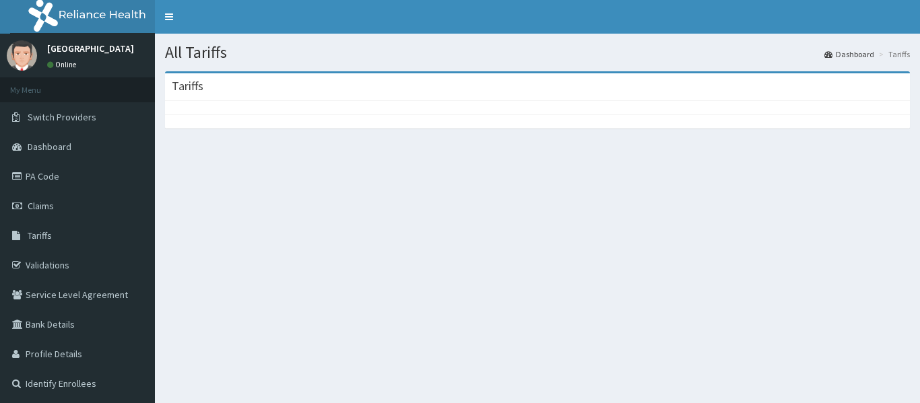 The height and width of the screenshot is (403, 920). What do you see at coordinates (49, 147) in the screenshot?
I see `span: Dashboard` at bounding box center [49, 147].